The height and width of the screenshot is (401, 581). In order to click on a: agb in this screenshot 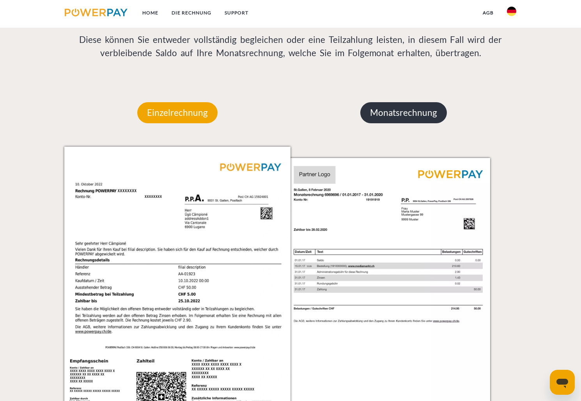, I will do `click(488, 13)`.